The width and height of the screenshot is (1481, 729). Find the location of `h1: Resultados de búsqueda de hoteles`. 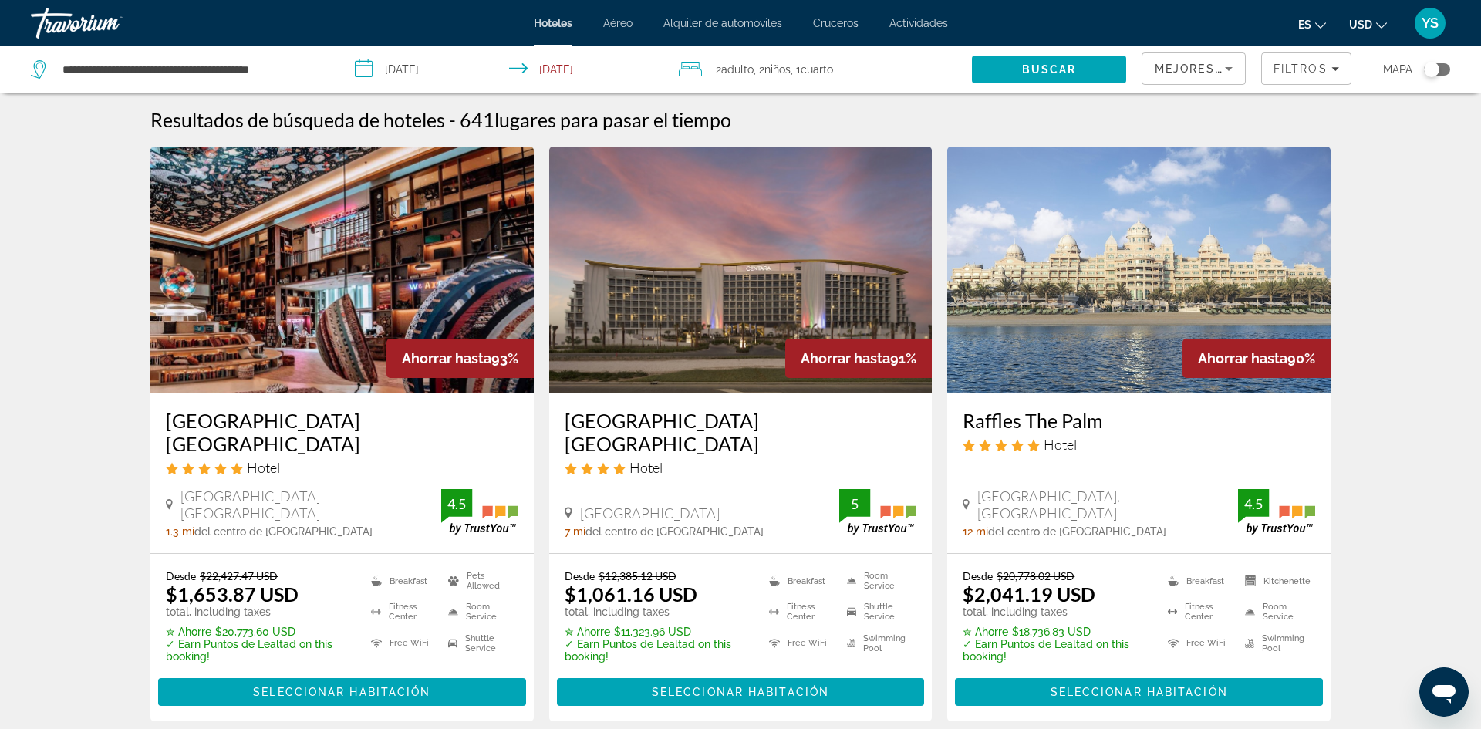

h1: Resultados de búsqueda de hoteles is located at coordinates (298, 120).